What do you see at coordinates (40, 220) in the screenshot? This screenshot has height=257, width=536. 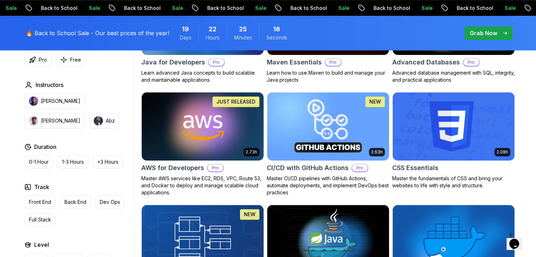 I see `button: Full Stack` at bounding box center [40, 220].